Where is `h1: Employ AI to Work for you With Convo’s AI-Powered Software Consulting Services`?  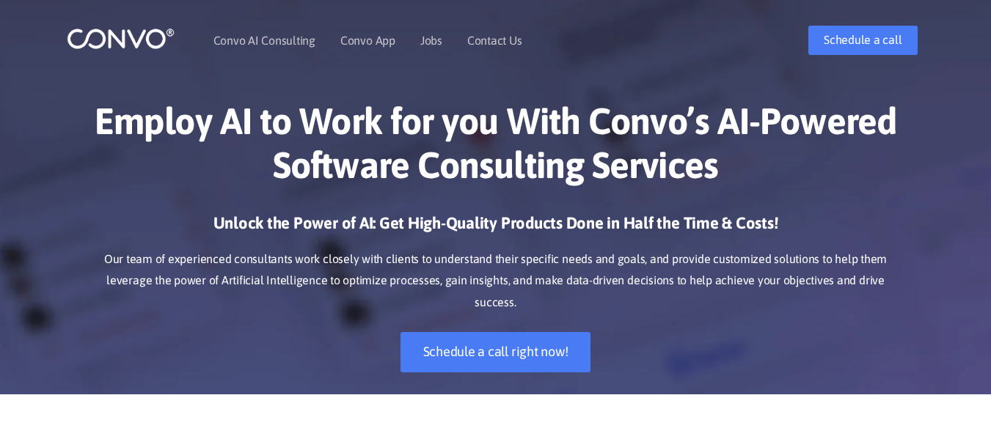 h1: Employ AI to Work for you With Convo’s AI-Powered Software Consulting Services is located at coordinates (496, 148).